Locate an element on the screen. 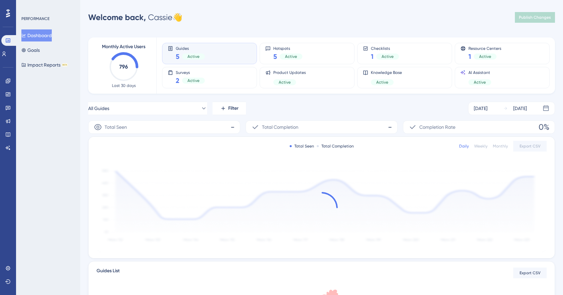  div: PERFORMANCE is located at coordinates (35, 19).